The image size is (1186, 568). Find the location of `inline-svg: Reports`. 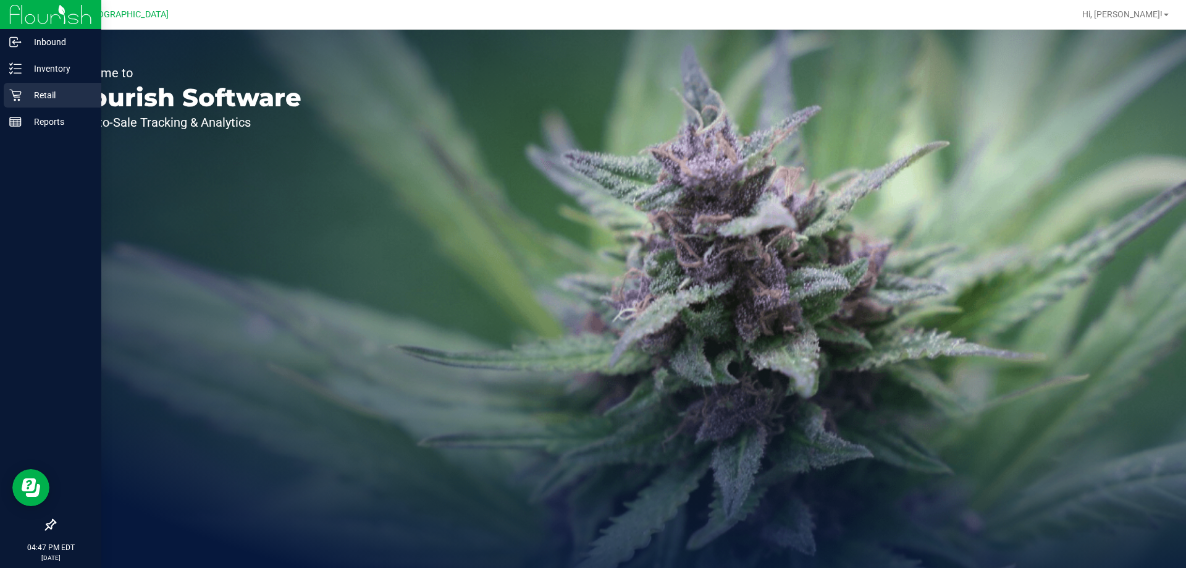

inline-svg: Reports is located at coordinates (15, 122).